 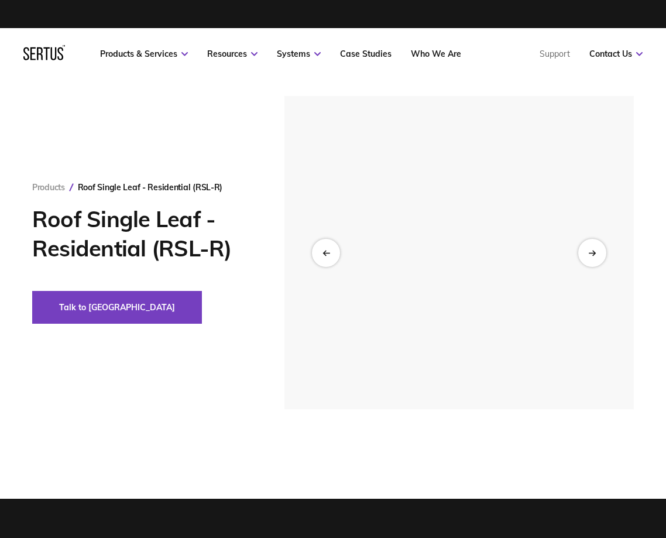 I want to click on a: Support, so click(x=555, y=54).